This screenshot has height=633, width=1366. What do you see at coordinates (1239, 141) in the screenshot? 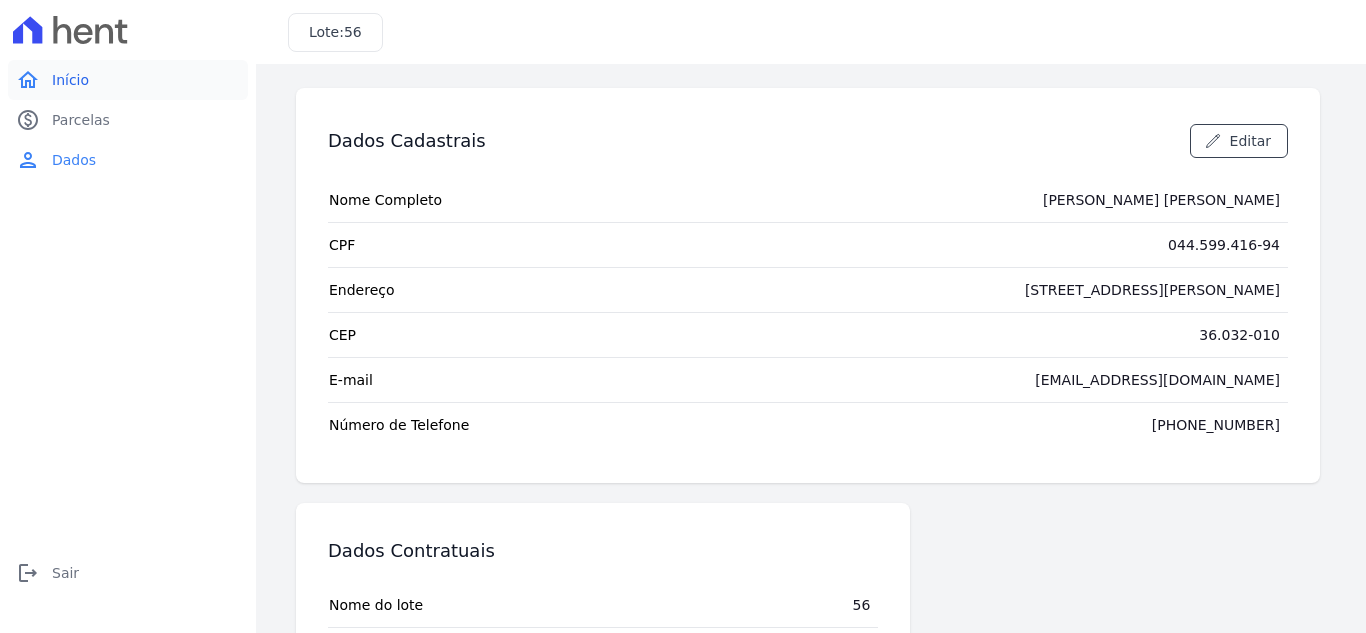
I see `a: Editar` at bounding box center [1239, 141].